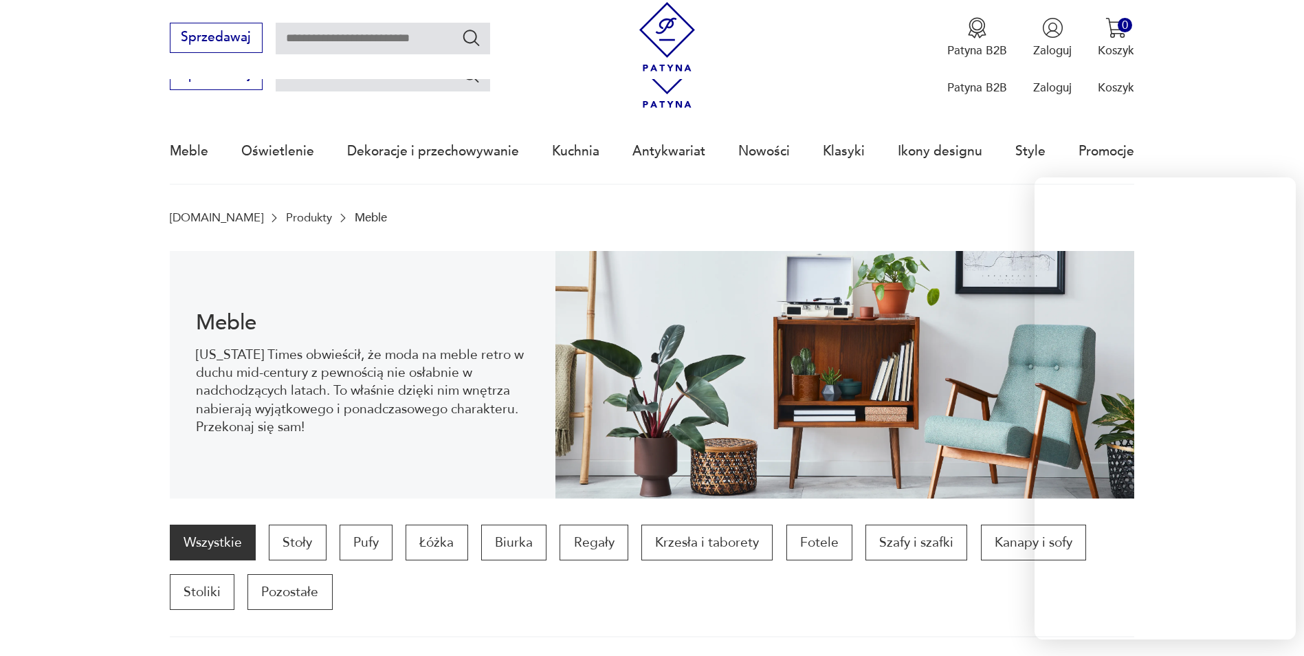 Image resolution: width=1304 pixels, height=656 pixels. What do you see at coordinates (366, 542) in the screenshot?
I see `p: Pufy` at bounding box center [366, 542].